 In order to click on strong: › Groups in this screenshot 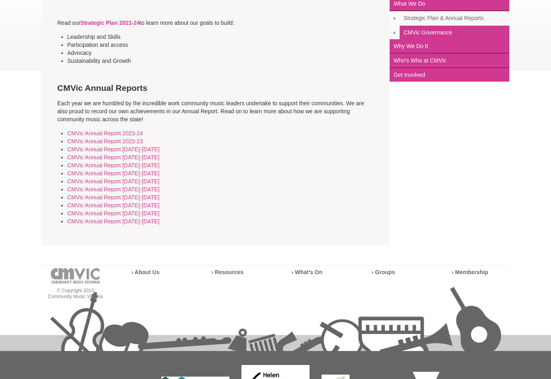, I will do `click(383, 272)`.